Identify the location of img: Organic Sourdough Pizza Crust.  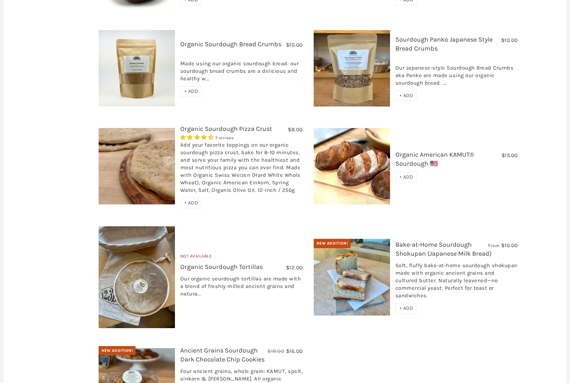
(137, 166).